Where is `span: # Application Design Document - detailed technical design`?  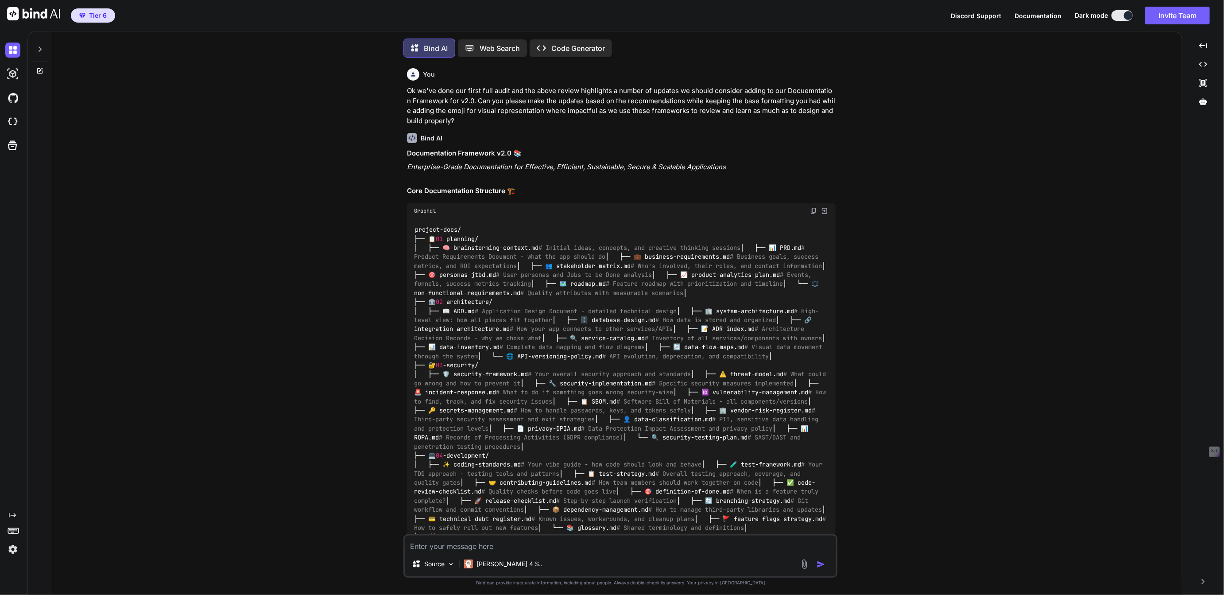 span: # Application Design Document - detailed technical design is located at coordinates (576, 311).